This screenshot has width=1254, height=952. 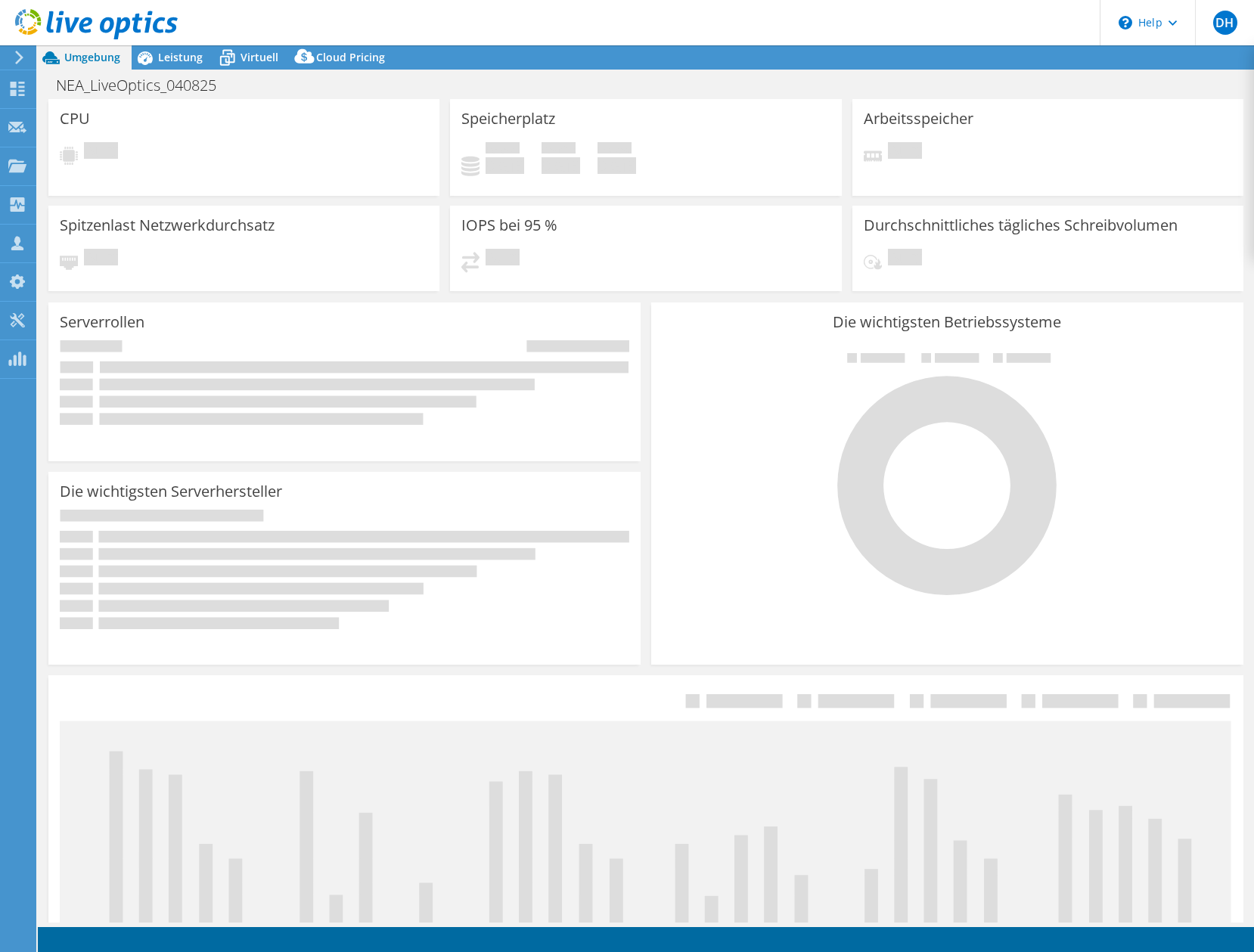 I want to click on h3: Speicherplatz, so click(x=508, y=119).